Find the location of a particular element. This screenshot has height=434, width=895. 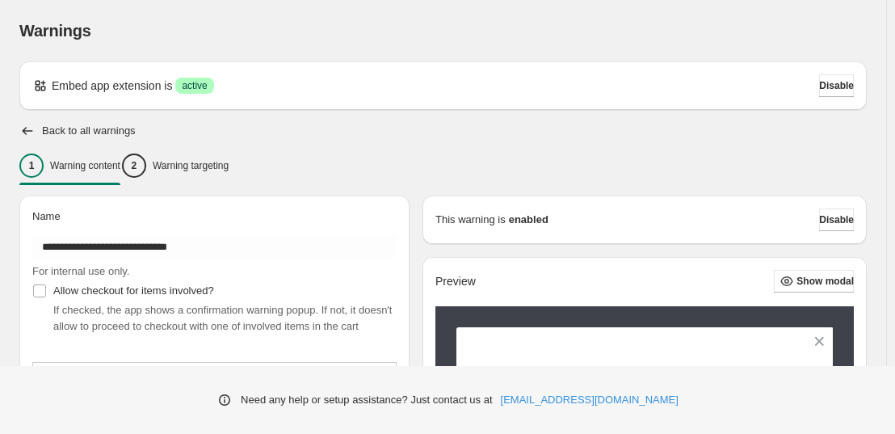

p: This warning is is located at coordinates (470, 220).